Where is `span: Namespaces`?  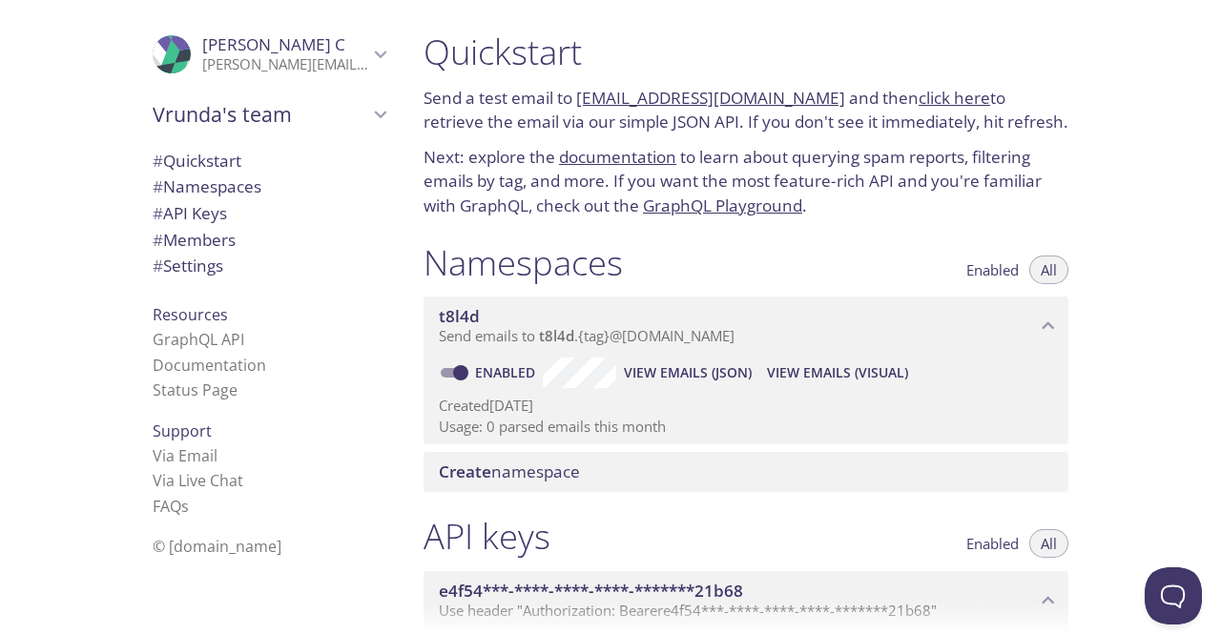
span: Namespaces is located at coordinates (207, 186).